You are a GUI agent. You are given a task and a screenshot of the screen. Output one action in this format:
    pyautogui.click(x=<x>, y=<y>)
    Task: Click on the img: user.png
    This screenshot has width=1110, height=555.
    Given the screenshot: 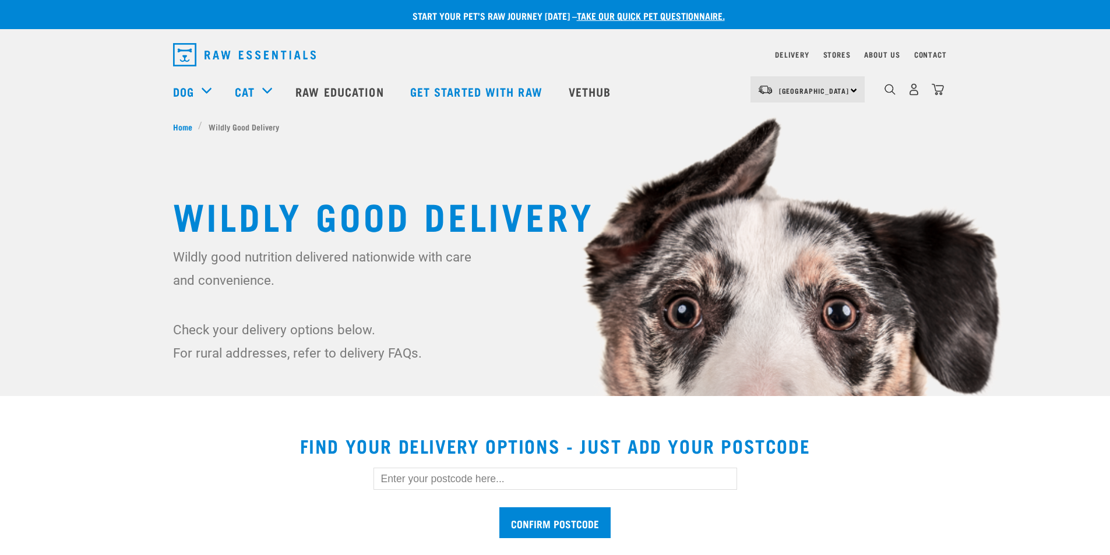 What is the action you would take?
    pyautogui.click(x=913, y=89)
    